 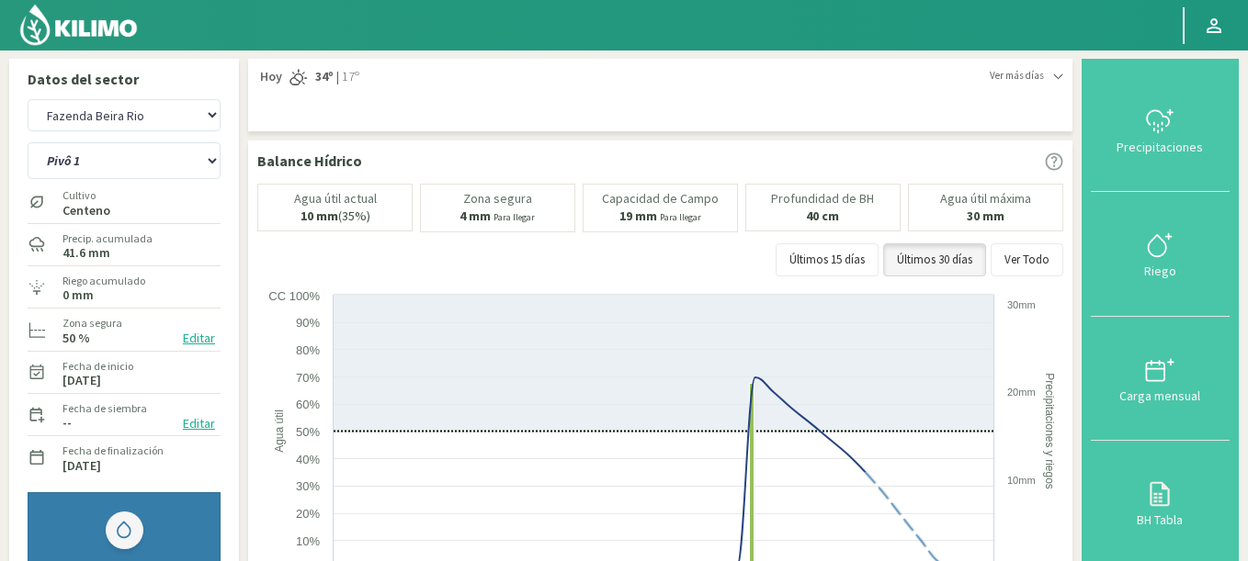 What do you see at coordinates (335, 198) in the screenshot?
I see `p: Agua útil actual` at bounding box center [335, 198].